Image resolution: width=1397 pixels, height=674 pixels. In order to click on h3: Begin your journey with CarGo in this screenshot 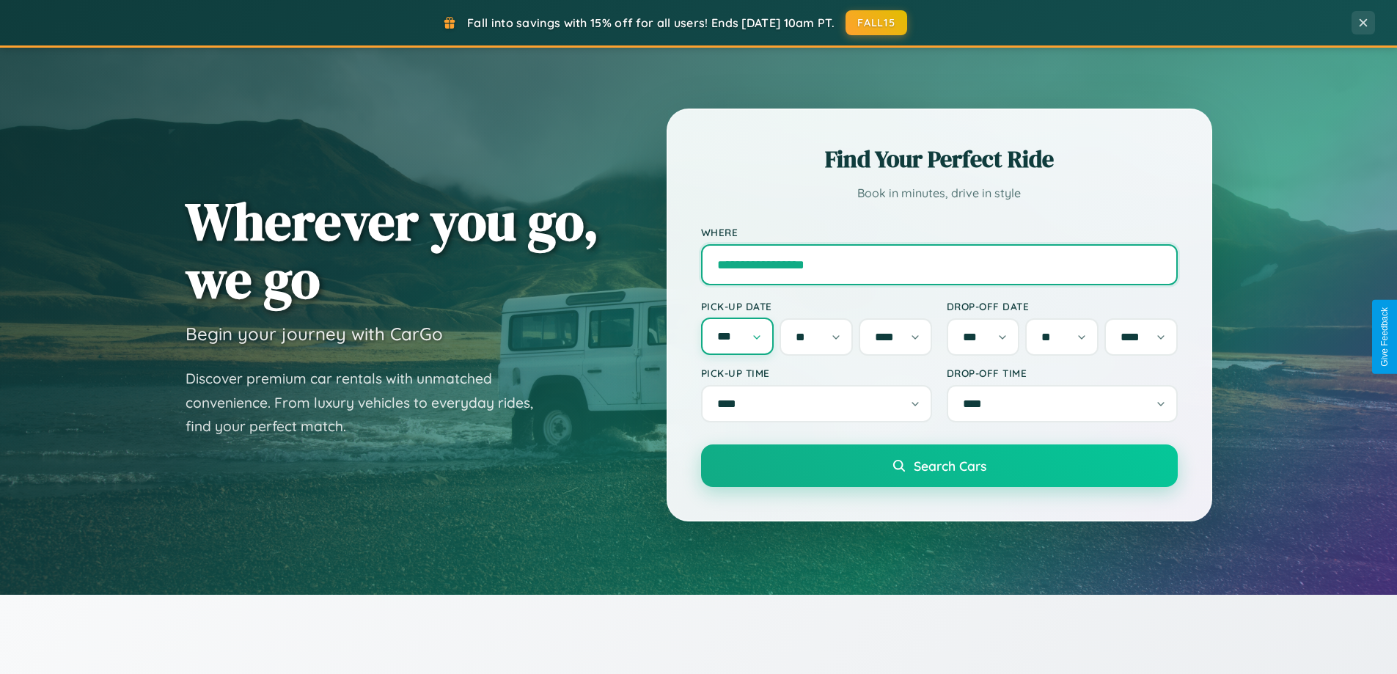, I will do `click(314, 334)`.